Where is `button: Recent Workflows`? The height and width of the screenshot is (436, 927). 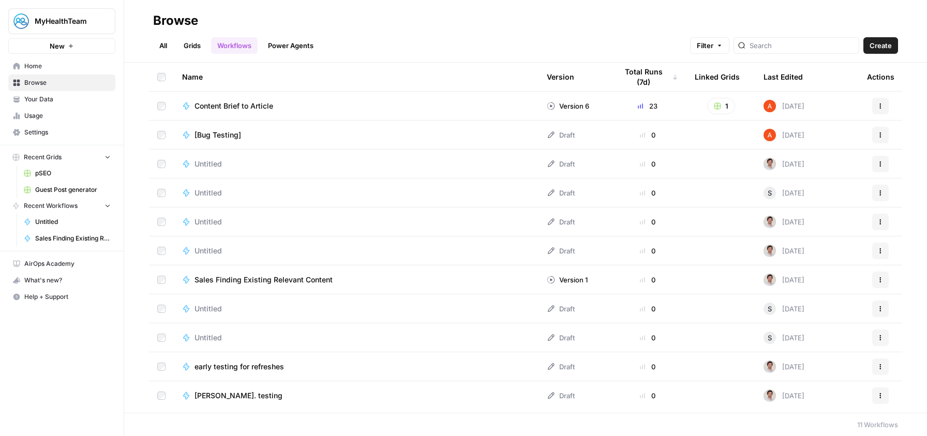 button: Recent Workflows is located at coordinates (62, 206).